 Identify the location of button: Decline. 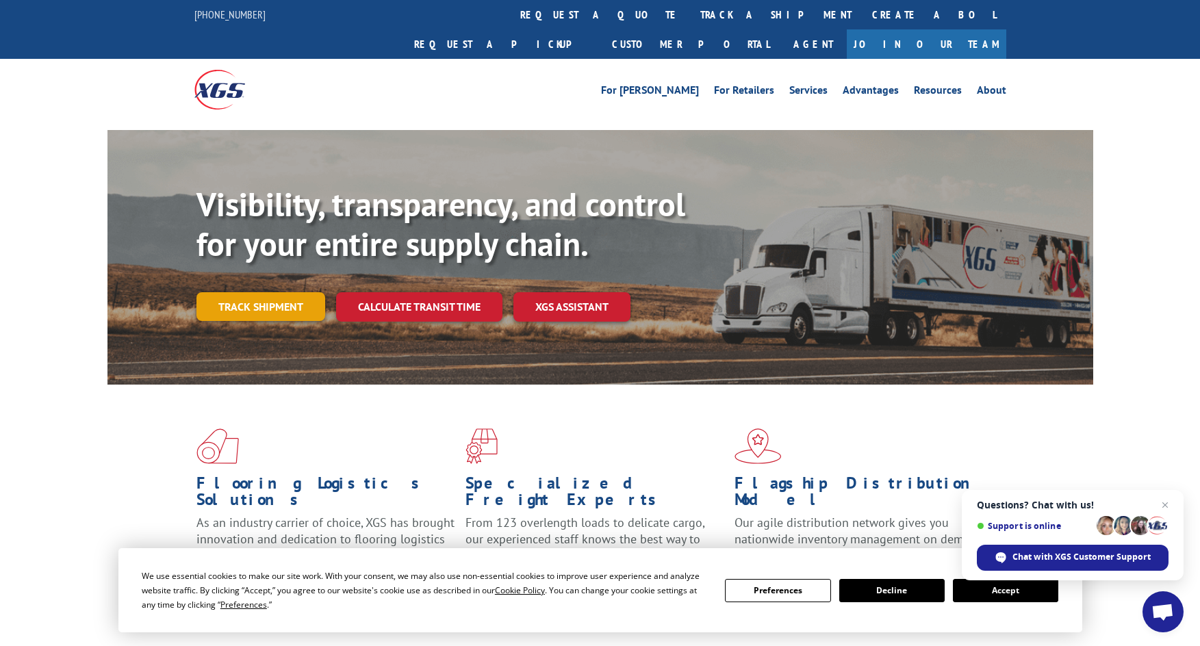
(892, 591).